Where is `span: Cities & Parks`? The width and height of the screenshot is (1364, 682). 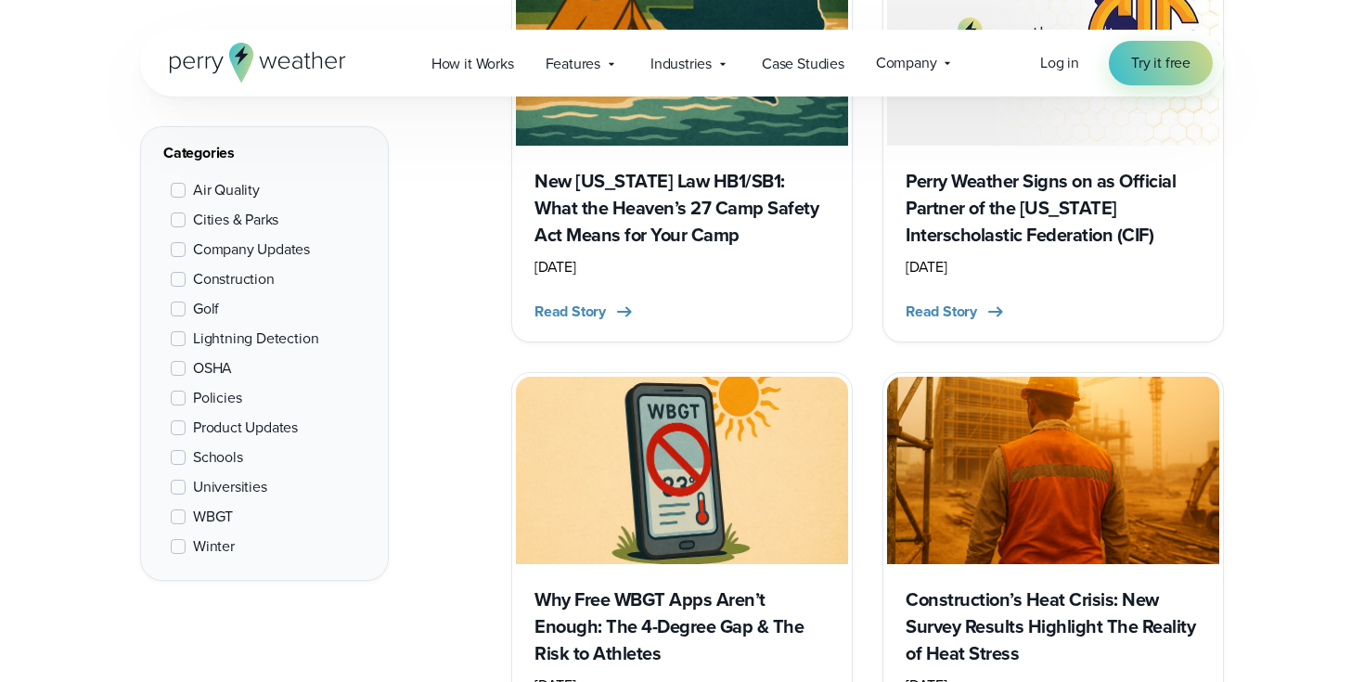
span: Cities & Parks is located at coordinates (236, 220).